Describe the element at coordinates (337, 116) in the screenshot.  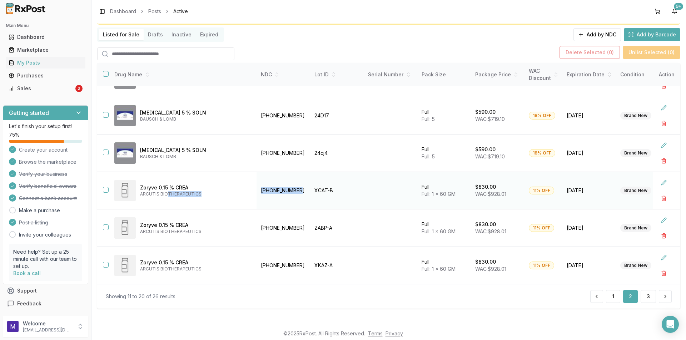
I see `td: 24D17` at that location.